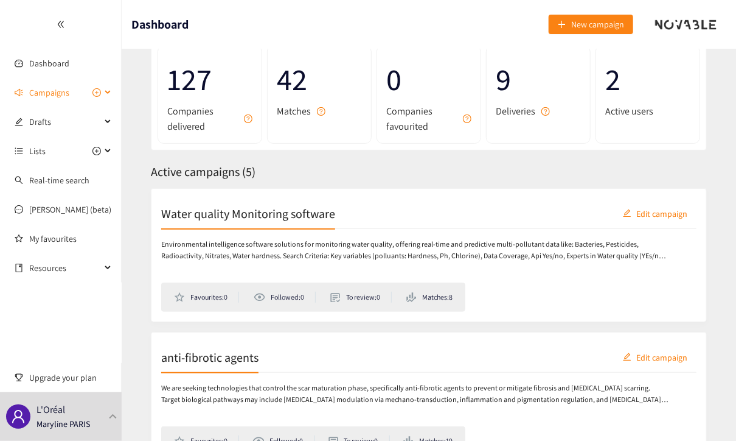 Image resolution: width=736 pixels, height=441 pixels. Describe the element at coordinates (294, 111) in the screenshot. I see `span: Matches` at that location.